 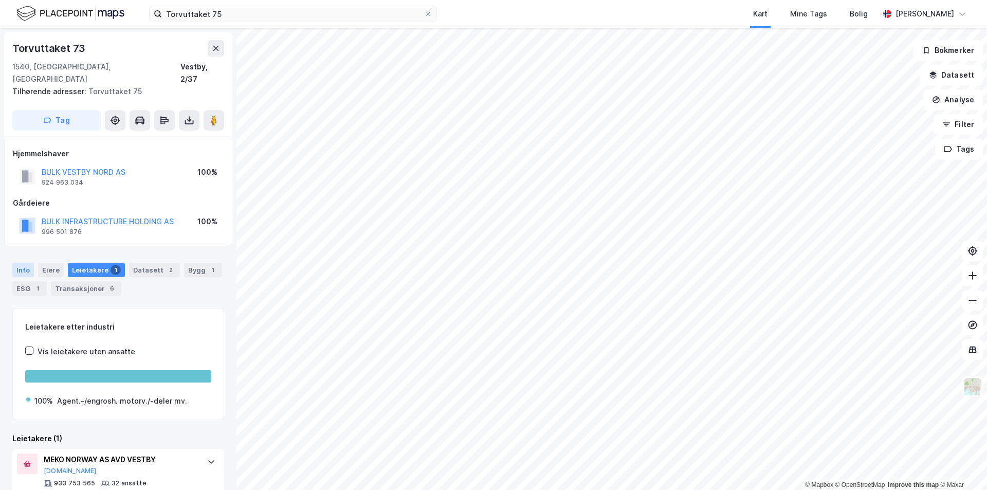 I want to click on div: Torvuttaket 75, so click(x=114, y=92).